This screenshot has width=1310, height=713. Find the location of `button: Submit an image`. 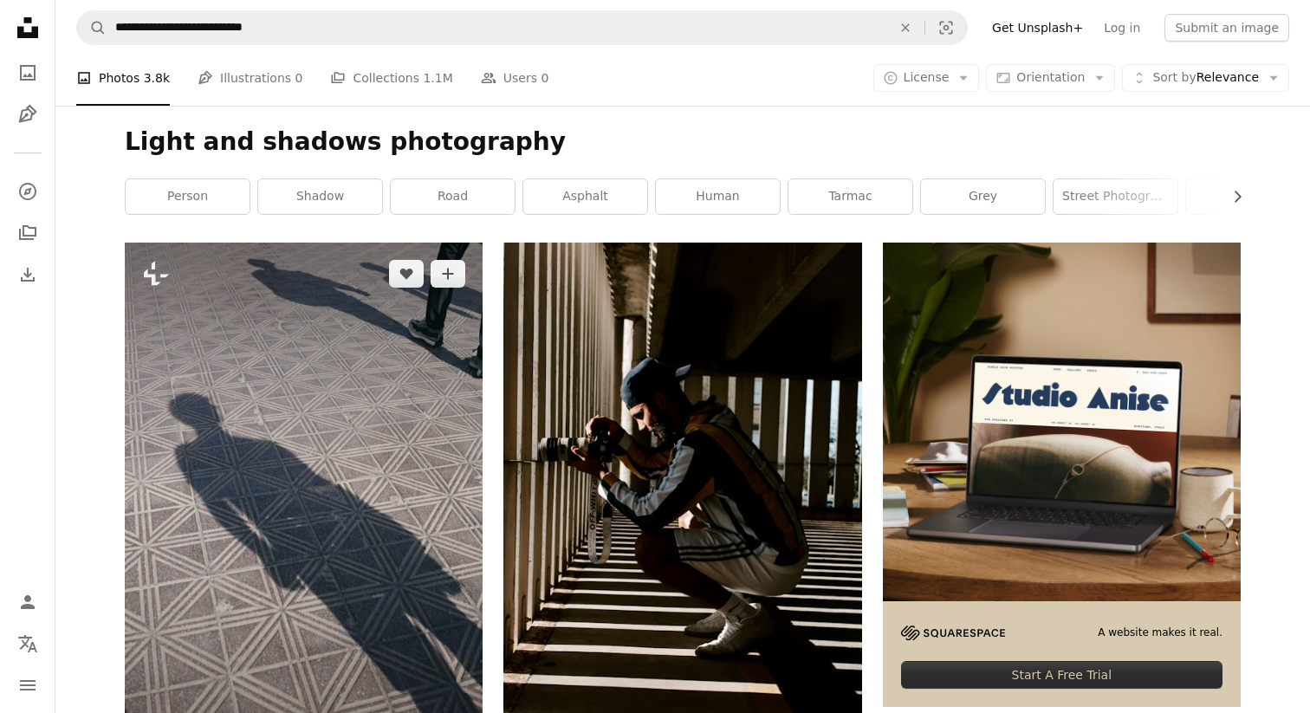

button: Submit an image is located at coordinates (1226, 28).